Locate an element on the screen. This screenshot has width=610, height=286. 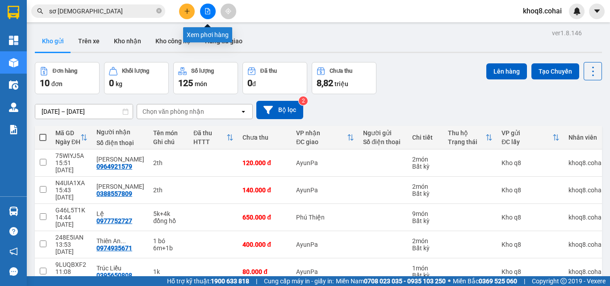
div: 1 bó 6m+1b is located at coordinates (169, 245).